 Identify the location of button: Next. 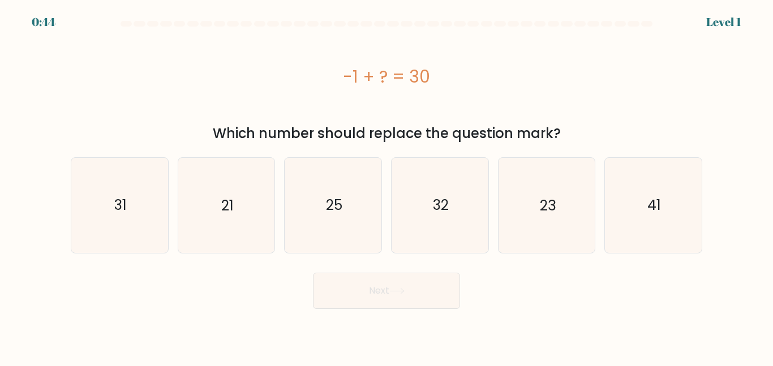
(387, 291).